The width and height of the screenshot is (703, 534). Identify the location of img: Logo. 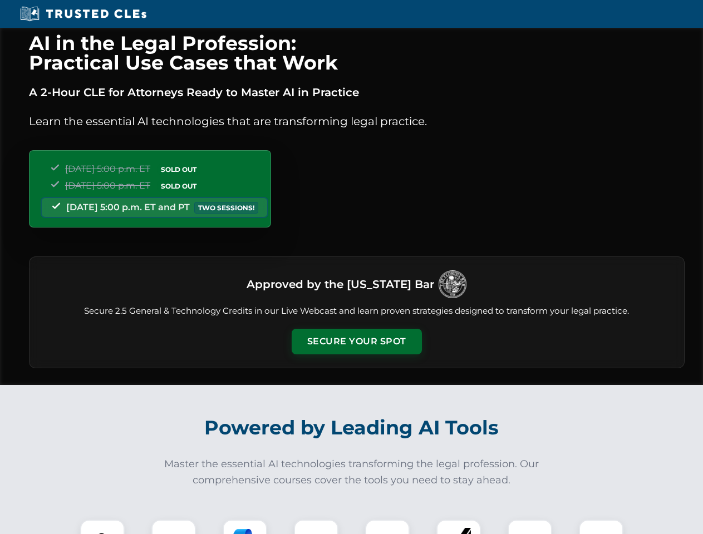
(452, 284).